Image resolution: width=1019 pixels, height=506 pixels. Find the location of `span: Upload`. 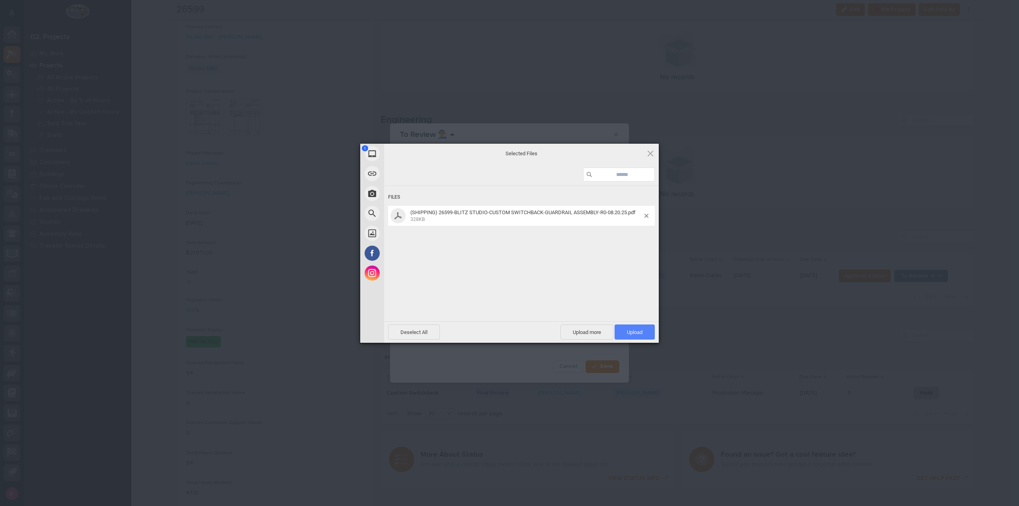

span: Upload is located at coordinates (634, 332).